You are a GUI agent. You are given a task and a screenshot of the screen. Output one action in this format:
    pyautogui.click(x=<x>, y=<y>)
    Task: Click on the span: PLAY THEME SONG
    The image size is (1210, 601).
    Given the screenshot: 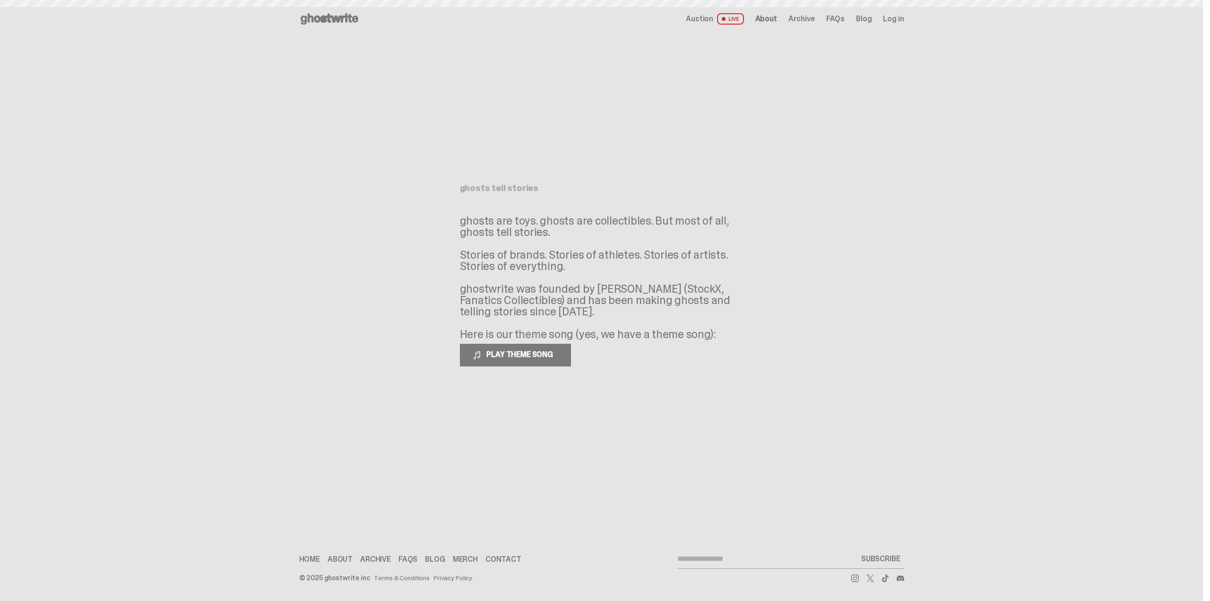 What is the action you would take?
    pyautogui.click(x=521, y=354)
    